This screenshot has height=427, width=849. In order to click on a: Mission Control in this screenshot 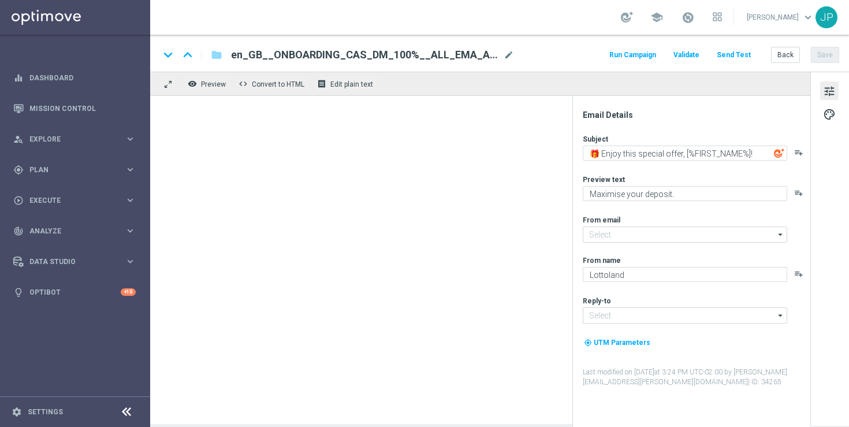, I will do `click(83, 108)`.